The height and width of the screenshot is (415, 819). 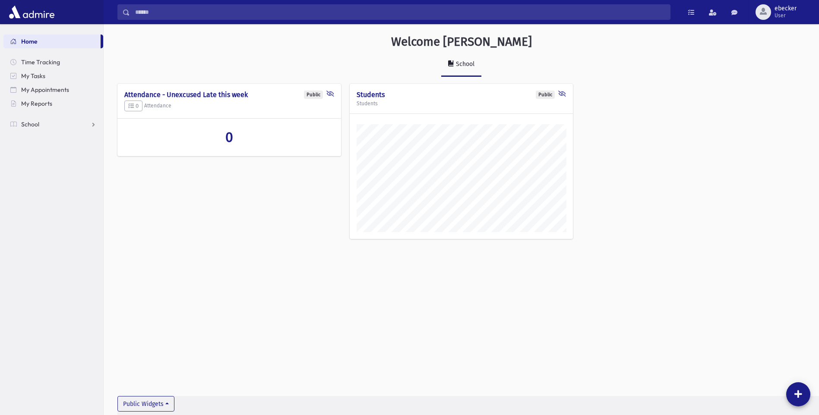 I want to click on span: Home, so click(x=29, y=41).